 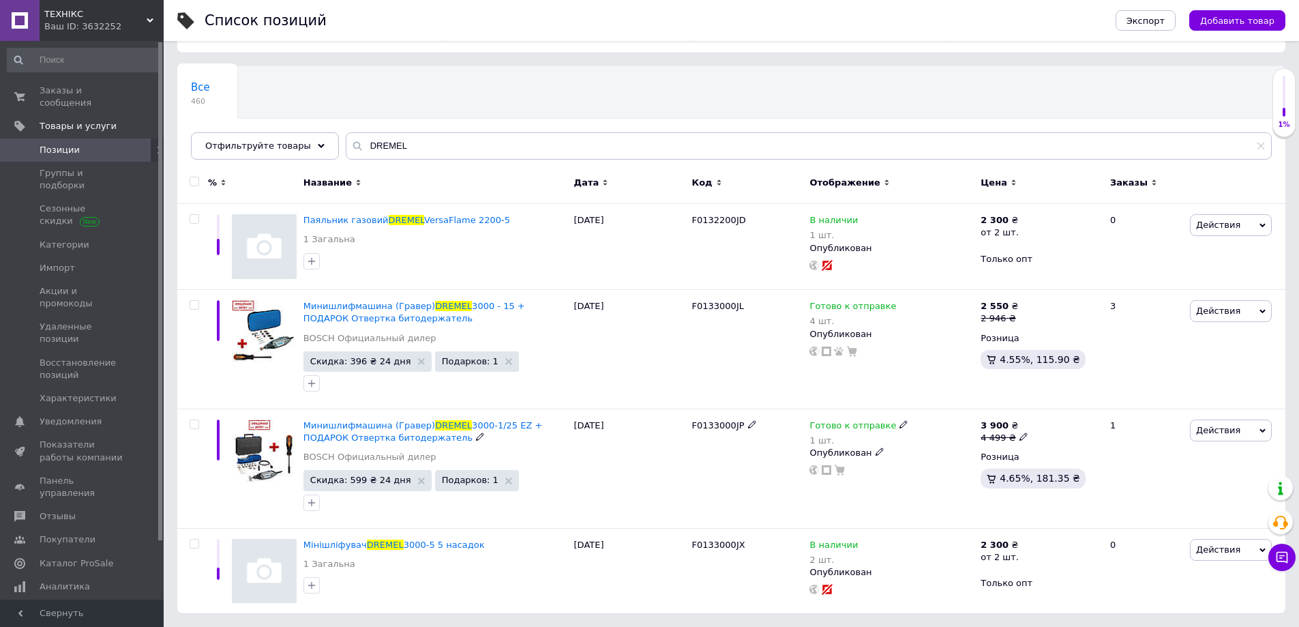 I want to click on span: 4.55%, 115.90 ₴, so click(x=1040, y=359).